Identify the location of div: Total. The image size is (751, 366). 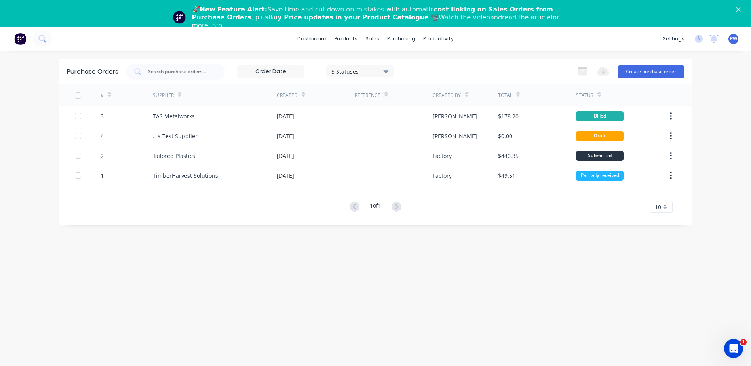
(505, 95).